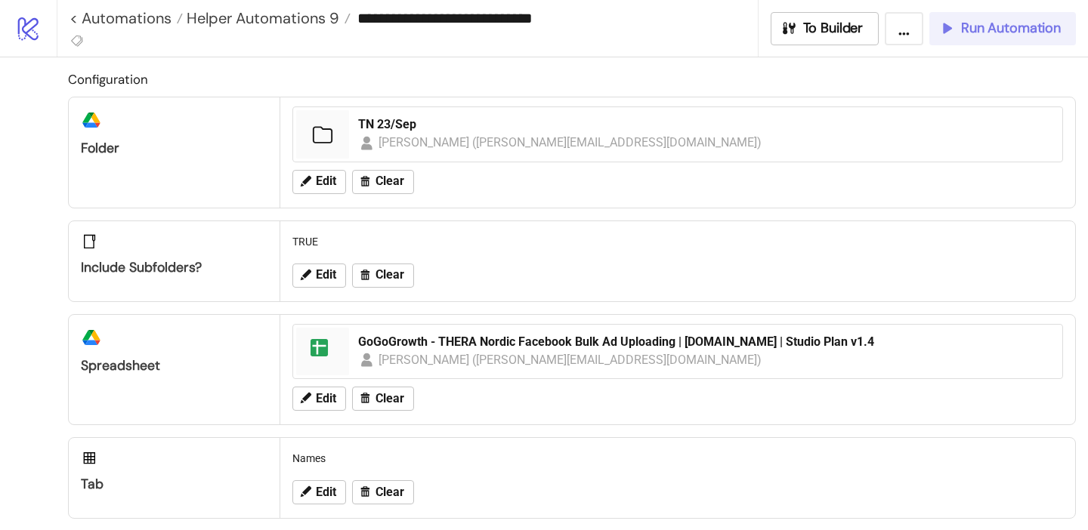  I want to click on button: To Builder, so click(825, 29).